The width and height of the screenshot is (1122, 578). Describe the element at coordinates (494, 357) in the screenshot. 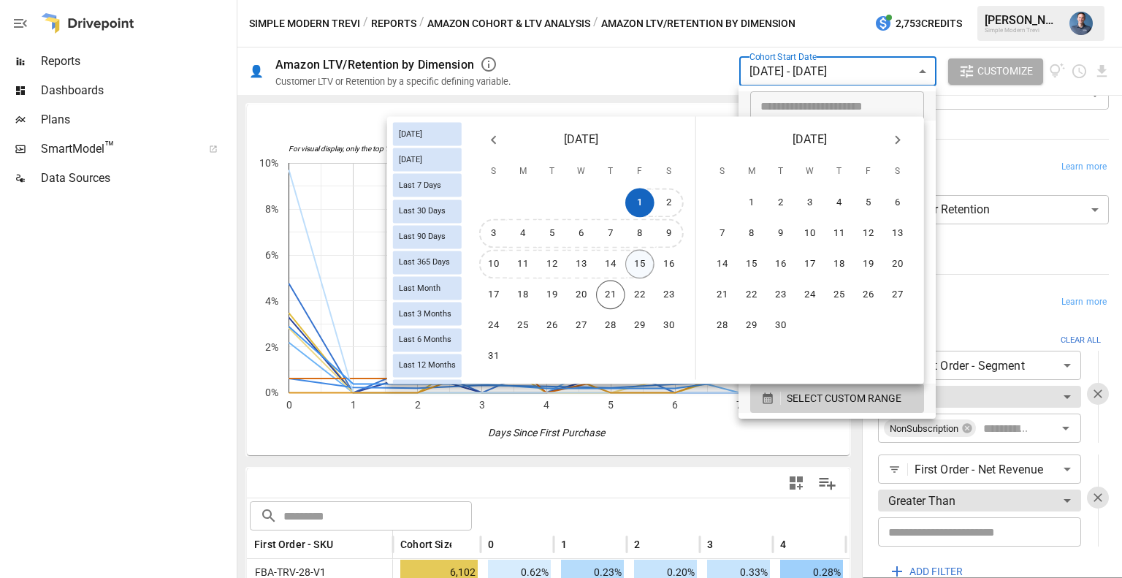

I see `button: 31` at that location.